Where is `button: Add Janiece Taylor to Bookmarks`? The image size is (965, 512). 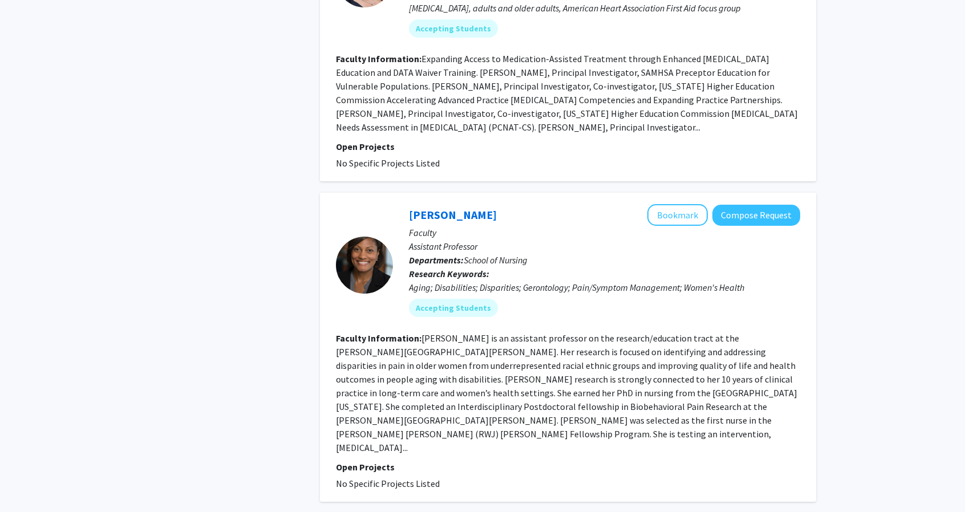 button: Add Janiece Taylor to Bookmarks is located at coordinates (678, 215).